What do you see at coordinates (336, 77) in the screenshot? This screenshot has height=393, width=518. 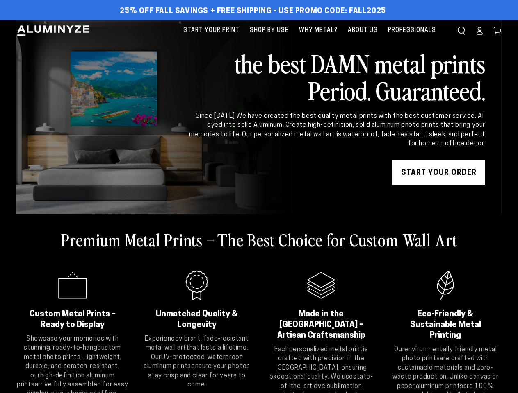 I see `h2: the best DAMN metal prints Period. Guaranteed.` at bounding box center [336, 77].